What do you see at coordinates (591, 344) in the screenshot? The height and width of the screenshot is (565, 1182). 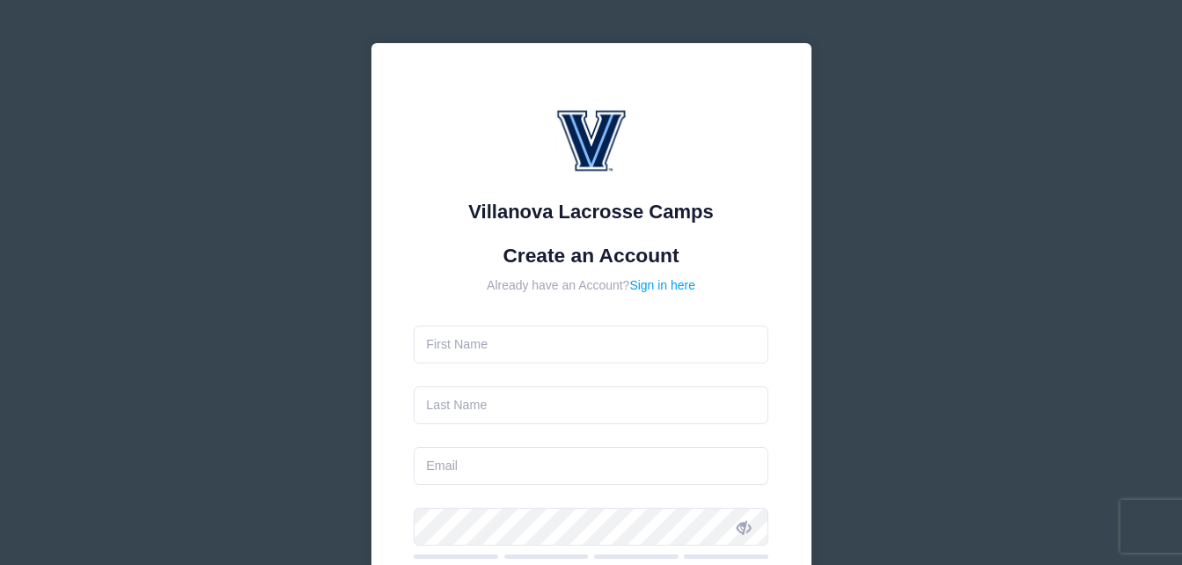 I see `input: First Name` at bounding box center [591, 344].